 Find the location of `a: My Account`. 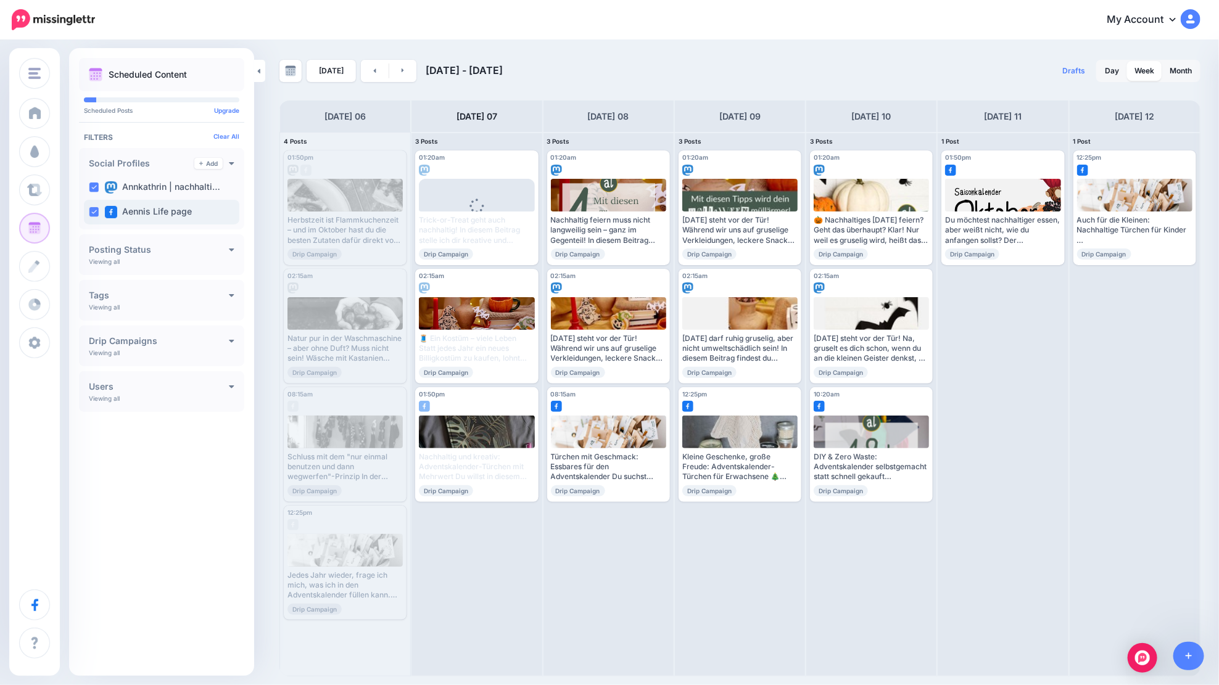

a: My Account is located at coordinates (1147, 20).